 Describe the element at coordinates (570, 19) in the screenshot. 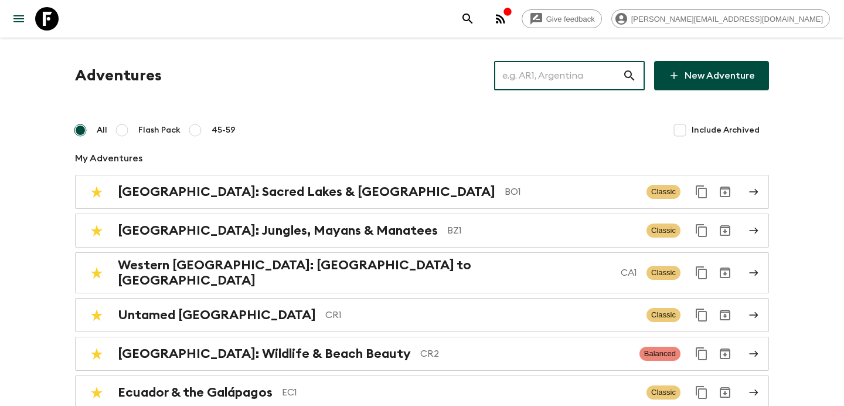

I see `span: Give feedback` at that location.